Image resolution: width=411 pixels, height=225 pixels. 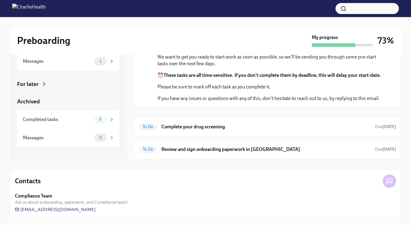 What do you see at coordinates (68, 119) in the screenshot?
I see `a: Completed tasks8` at bounding box center [68, 119].